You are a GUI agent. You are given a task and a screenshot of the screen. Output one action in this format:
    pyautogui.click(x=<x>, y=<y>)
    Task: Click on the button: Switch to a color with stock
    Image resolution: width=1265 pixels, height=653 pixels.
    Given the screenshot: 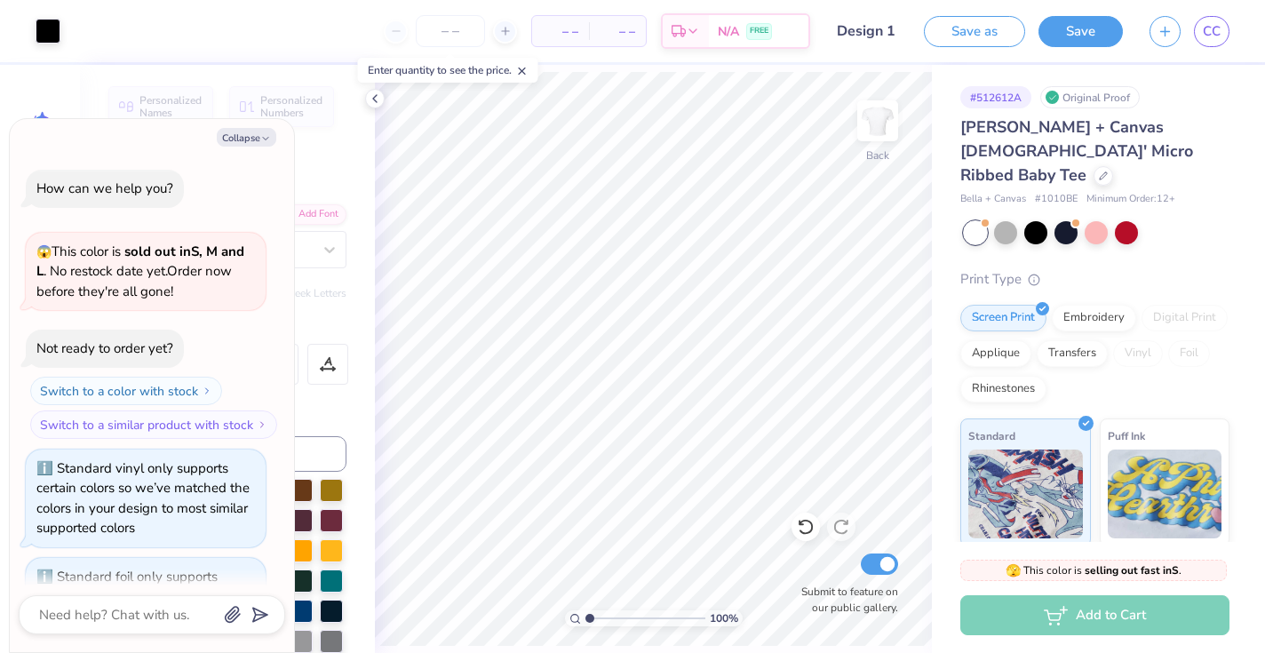 What is the action you would take?
    pyautogui.click(x=126, y=391)
    